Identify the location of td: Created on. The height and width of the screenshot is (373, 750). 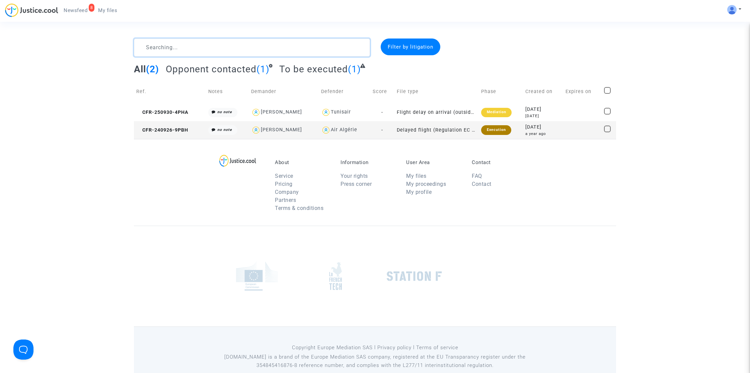
(543, 91).